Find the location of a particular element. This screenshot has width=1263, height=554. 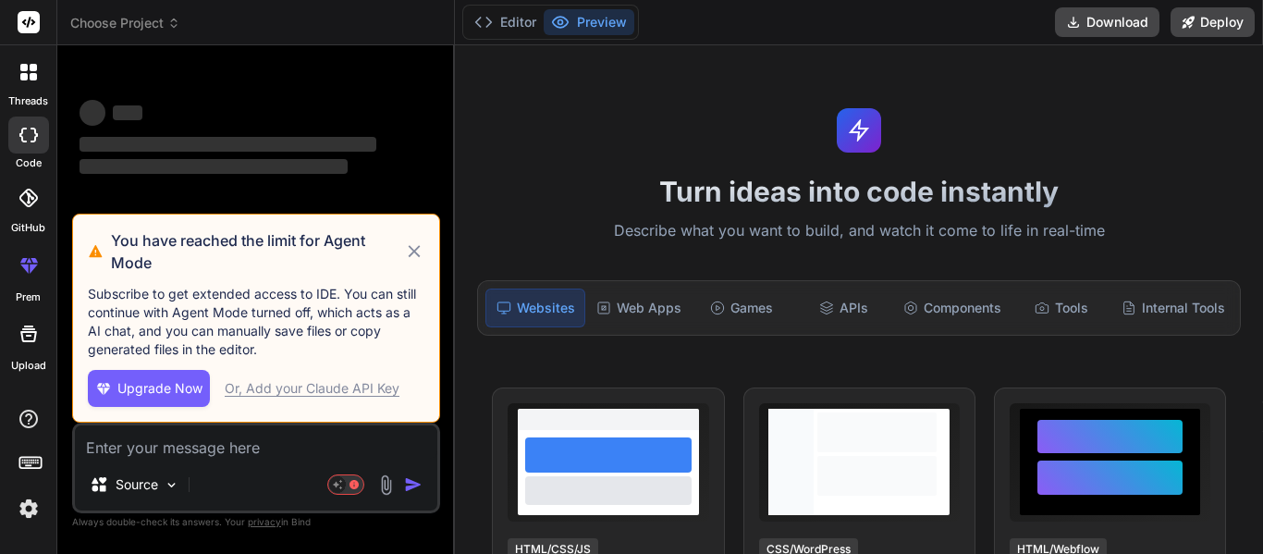

img: icon is located at coordinates (413, 485).